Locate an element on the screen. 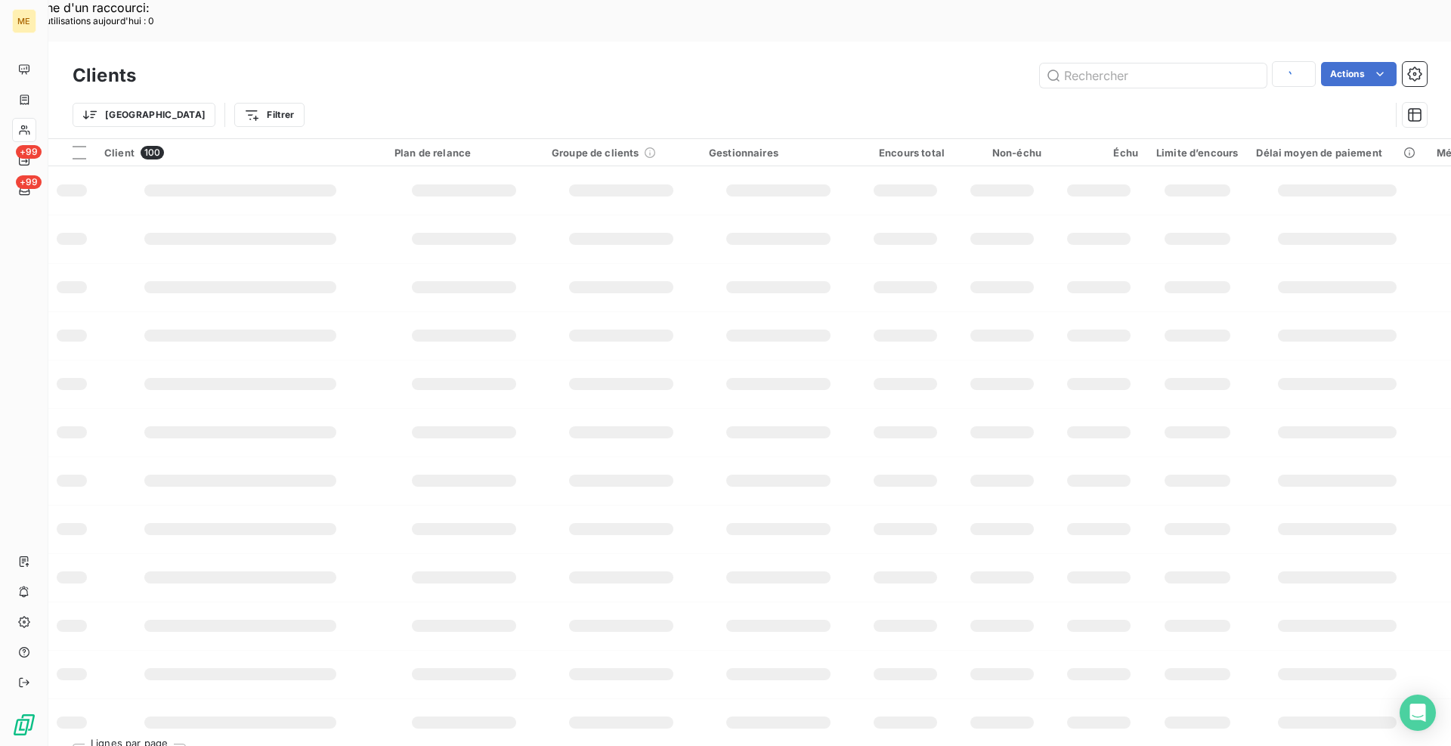  img: Logo LeanPay is located at coordinates (24, 725).